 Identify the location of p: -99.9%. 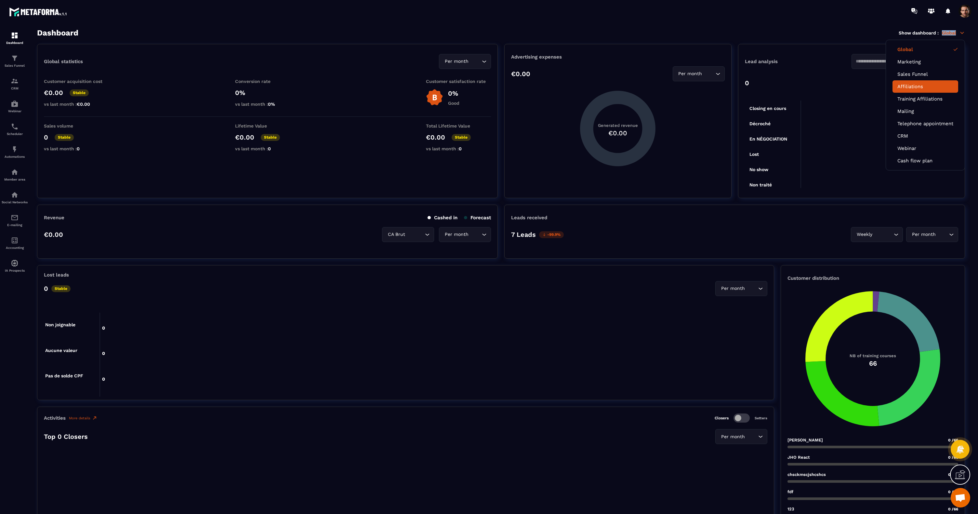
(551, 234).